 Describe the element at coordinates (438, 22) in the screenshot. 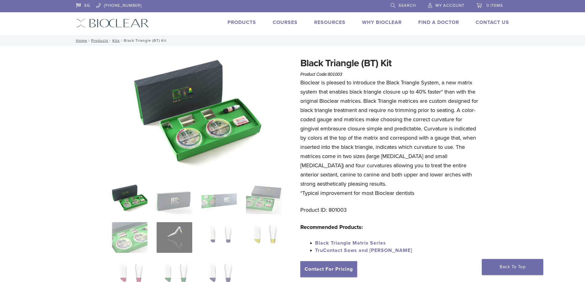

I see `a: Find A Doctor` at that location.